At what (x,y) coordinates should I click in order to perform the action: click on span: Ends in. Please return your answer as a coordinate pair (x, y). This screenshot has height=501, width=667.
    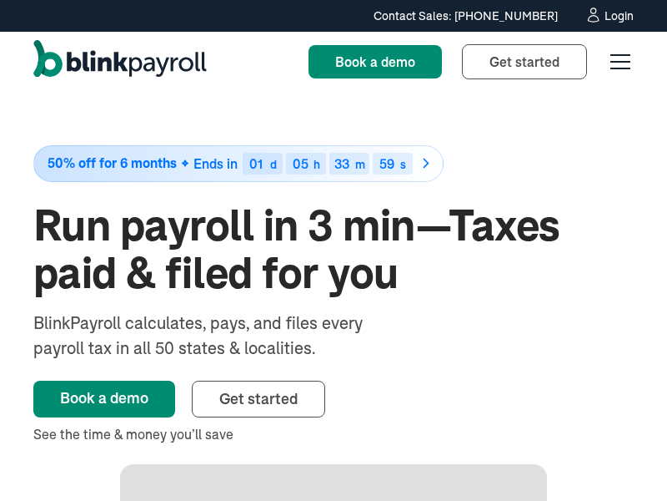
    Looking at the image, I should click on (215, 164).